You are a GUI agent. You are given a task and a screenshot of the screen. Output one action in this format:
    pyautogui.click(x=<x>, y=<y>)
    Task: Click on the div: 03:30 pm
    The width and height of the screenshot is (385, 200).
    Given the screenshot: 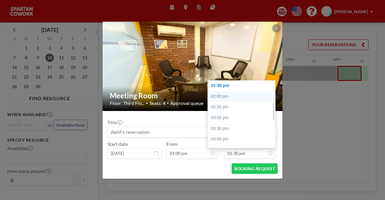 What is the action you would take?
    pyautogui.click(x=243, y=129)
    